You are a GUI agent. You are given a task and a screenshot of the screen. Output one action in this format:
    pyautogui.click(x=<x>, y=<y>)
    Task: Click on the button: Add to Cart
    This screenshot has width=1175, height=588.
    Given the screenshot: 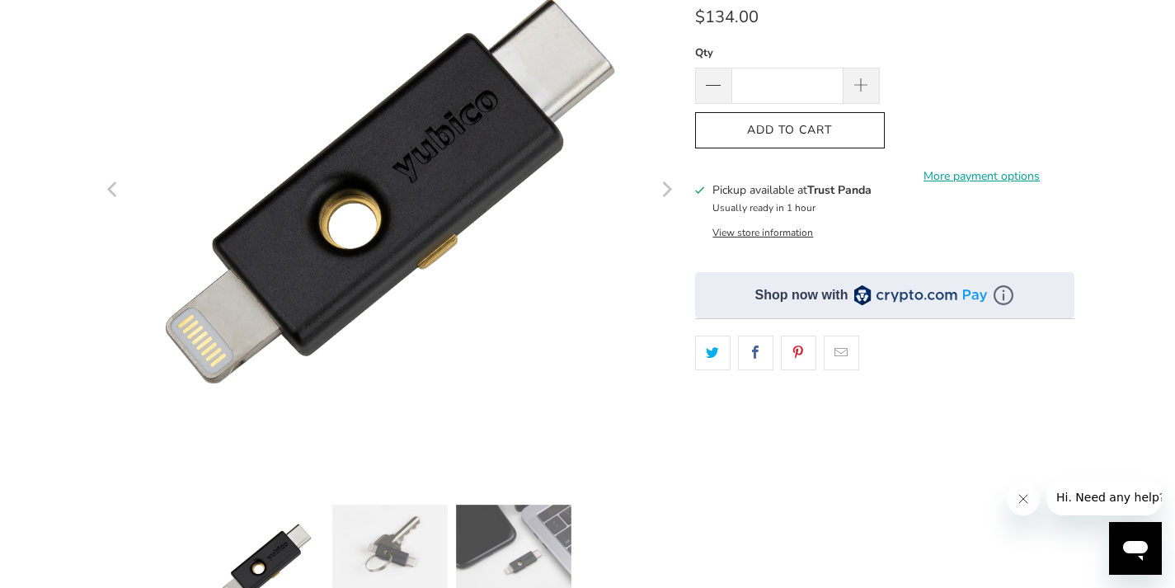 What is the action you would take?
    pyautogui.click(x=790, y=130)
    